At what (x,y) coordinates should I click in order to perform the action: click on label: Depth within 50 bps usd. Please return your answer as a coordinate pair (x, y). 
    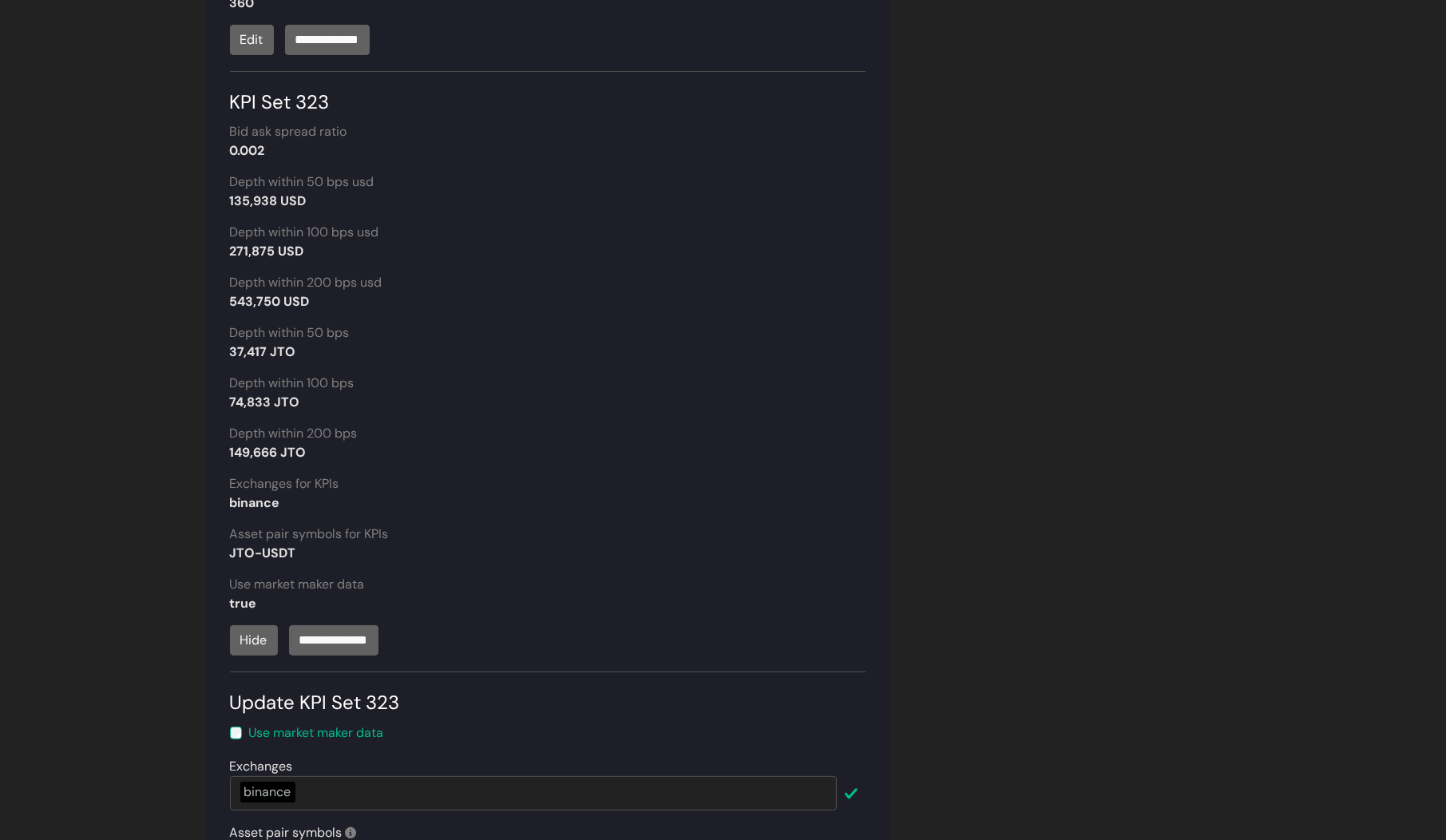
    Looking at the image, I should click on (302, 182).